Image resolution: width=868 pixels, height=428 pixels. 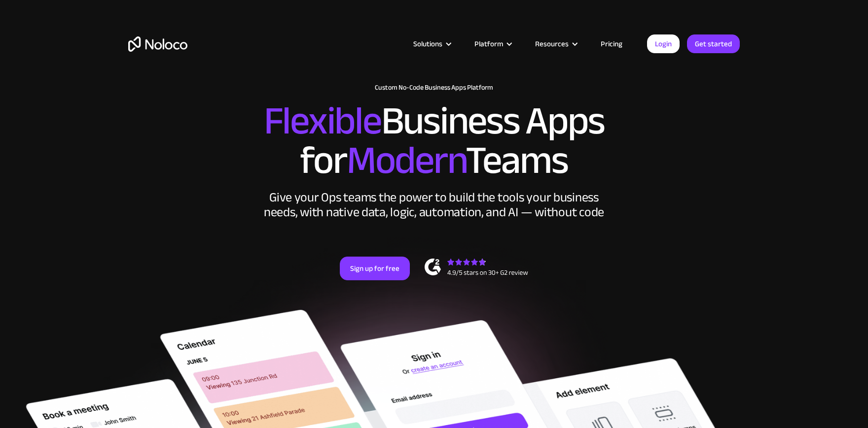 I want to click on a: Login, so click(x=663, y=44).